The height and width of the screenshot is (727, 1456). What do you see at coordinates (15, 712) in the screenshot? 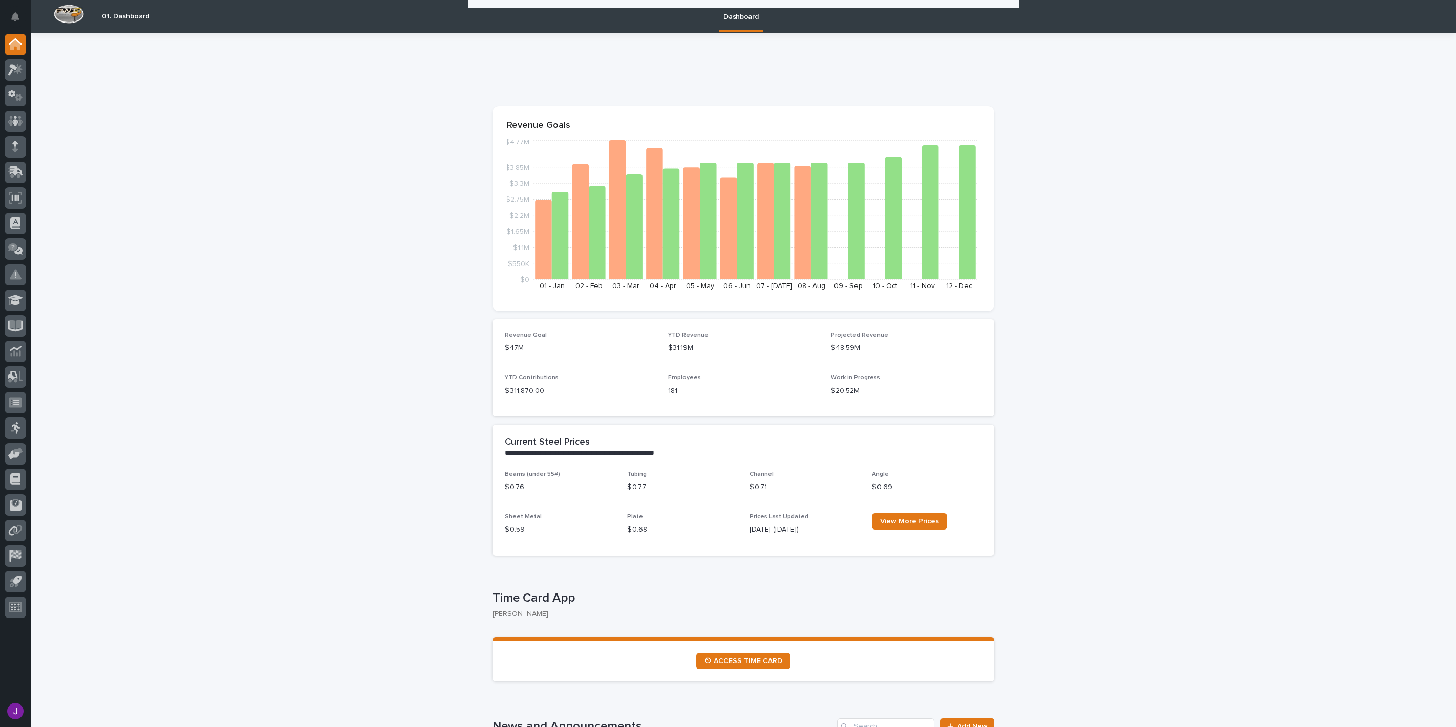
I see `button: users-avatar` at bounding box center [15, 712].